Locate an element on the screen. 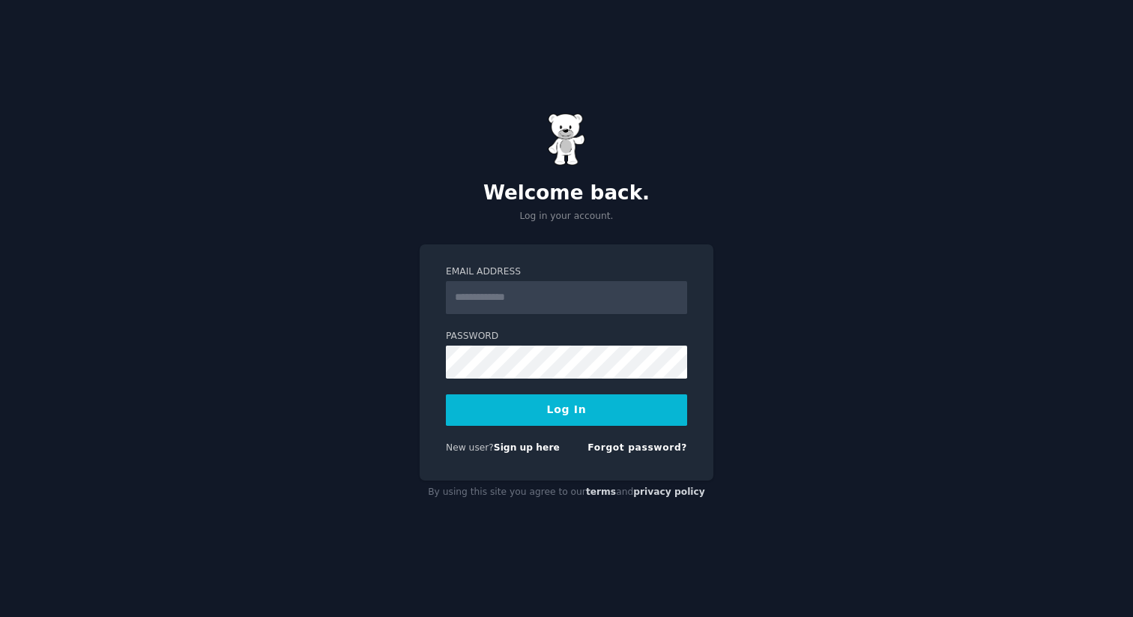 The height and width of the screenshot is (617, 1133). div: By using this site you agree to our and is located at coordinates (566, 492).